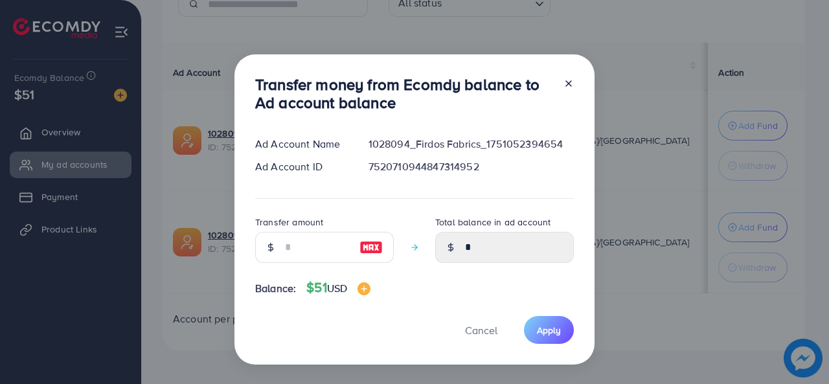 Image resolution: width=829 pixels, height=384 pixels. I want to click on h3: Transfer money from Ecomdy balance to Ad account balance, so click(404, 94).